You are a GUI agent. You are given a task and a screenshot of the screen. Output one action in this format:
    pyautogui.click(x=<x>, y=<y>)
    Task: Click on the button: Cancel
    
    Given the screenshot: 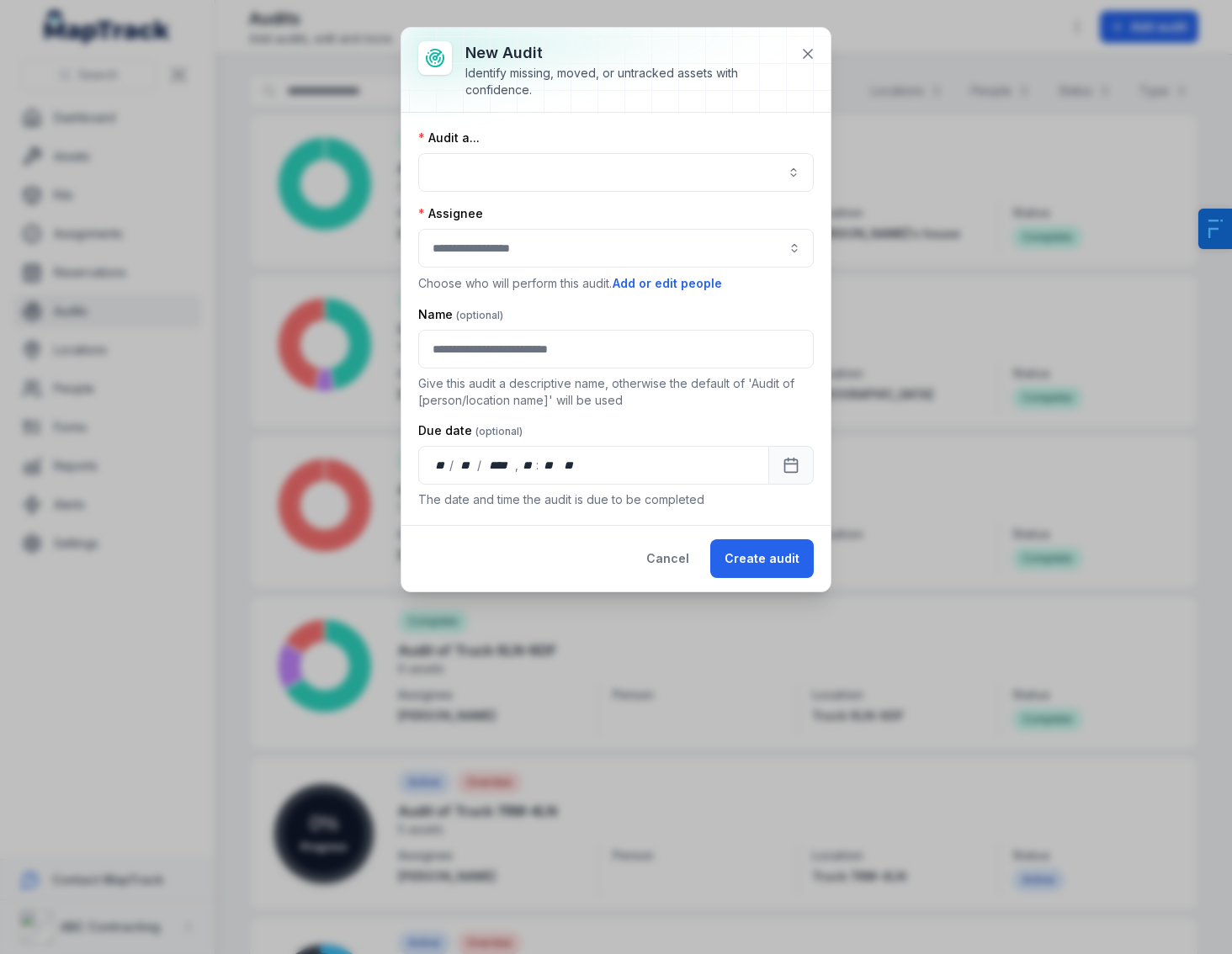 What is the action you would take?
    pyautogui.click(x=668, y=558)
    